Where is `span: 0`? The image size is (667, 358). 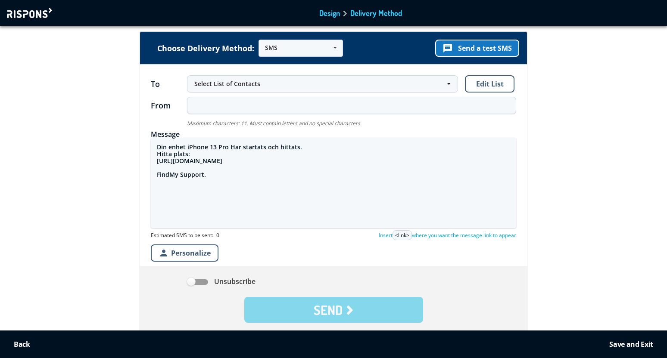
span: 0 is located at coordinates (217, 236).